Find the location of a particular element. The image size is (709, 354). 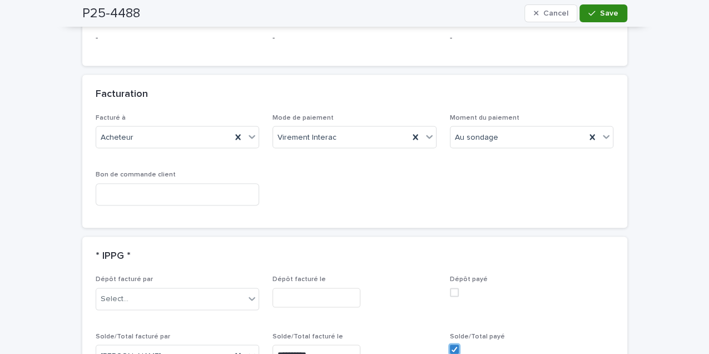

span: Cancel is located at coordinates (555, 13).